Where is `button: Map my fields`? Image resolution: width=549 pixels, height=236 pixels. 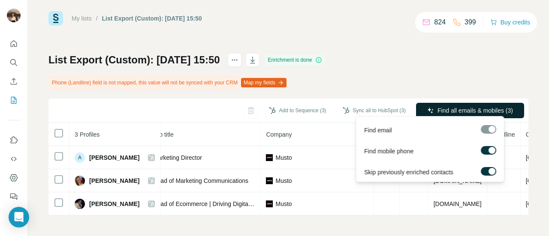
button: Map my fields is located at coordinates (264, 83).